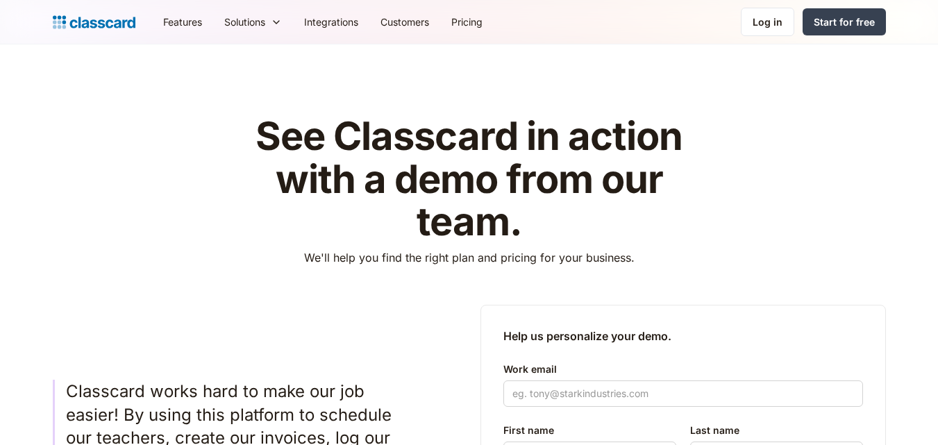 This screenshot has width=938, height=445. What do you see at coordinates (183, 22) in the screenshot?
I see `a: Features` at bounding box center [183, 22].